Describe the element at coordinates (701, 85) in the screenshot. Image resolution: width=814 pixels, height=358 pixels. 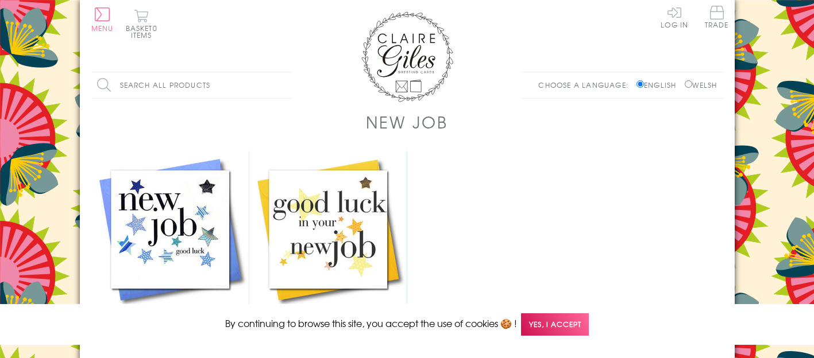
I see `label: Welsh` at that location.